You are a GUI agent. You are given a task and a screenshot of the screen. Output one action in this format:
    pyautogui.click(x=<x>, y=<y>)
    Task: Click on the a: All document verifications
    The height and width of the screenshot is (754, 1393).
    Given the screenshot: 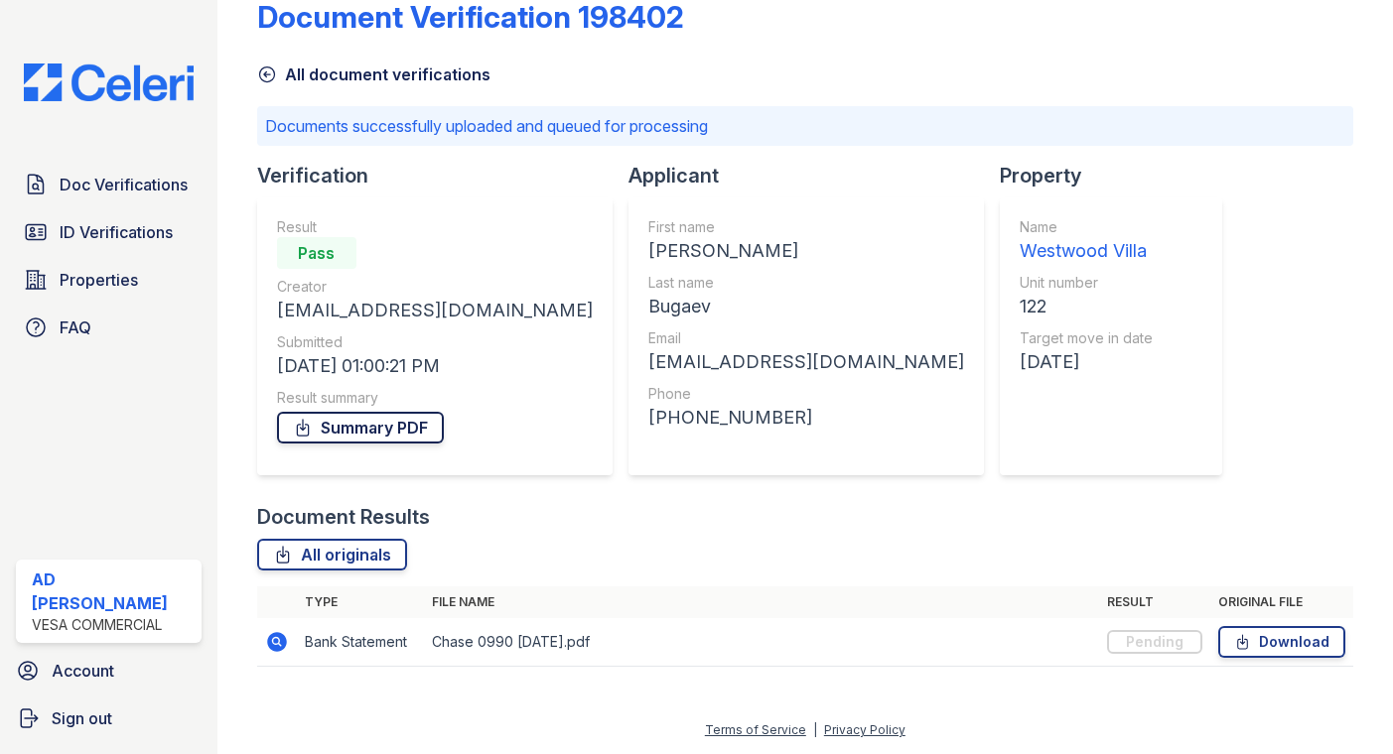 What is the action you would take?
    pyautogui.click(x=373, y=74)
    